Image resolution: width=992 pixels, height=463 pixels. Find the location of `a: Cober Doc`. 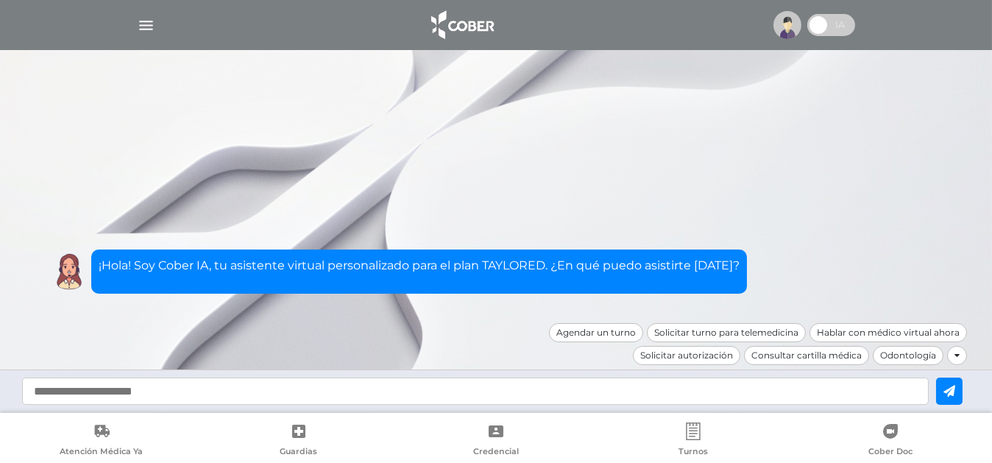

a: Cober Doc is located at coordinates (891, 441).